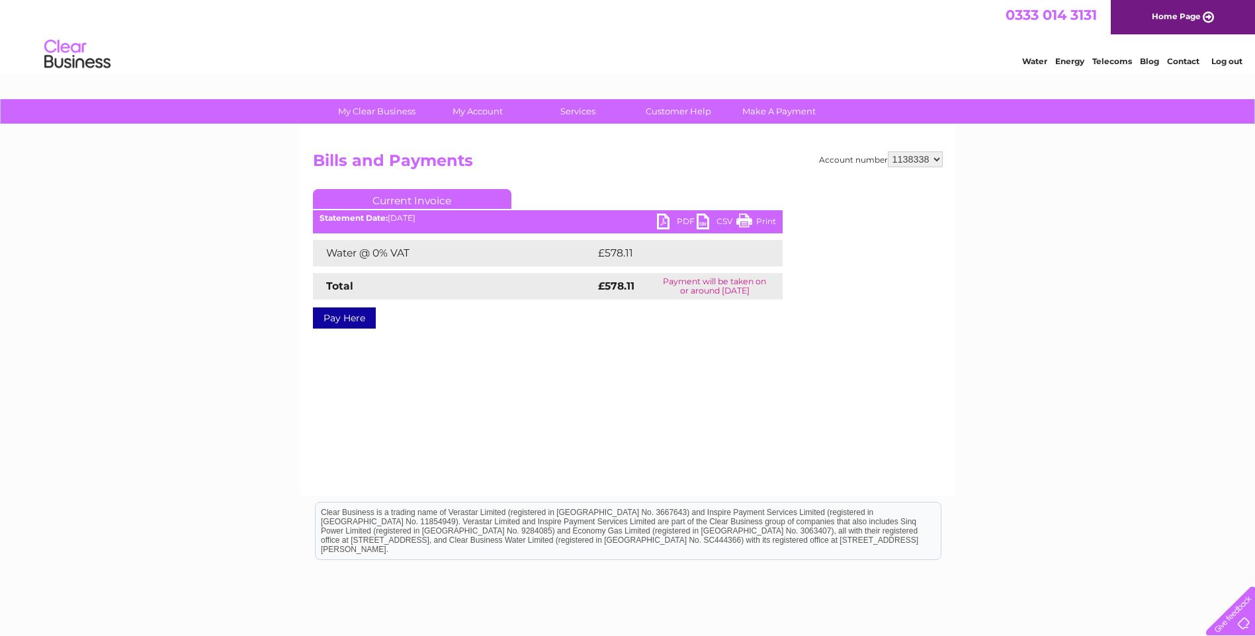 This screenshot has width=1255, height=636. What do you see at coordinates (628, 164) in the screenshot?
I see `h2: Bills and Payments` at bounding box center [628, 164].